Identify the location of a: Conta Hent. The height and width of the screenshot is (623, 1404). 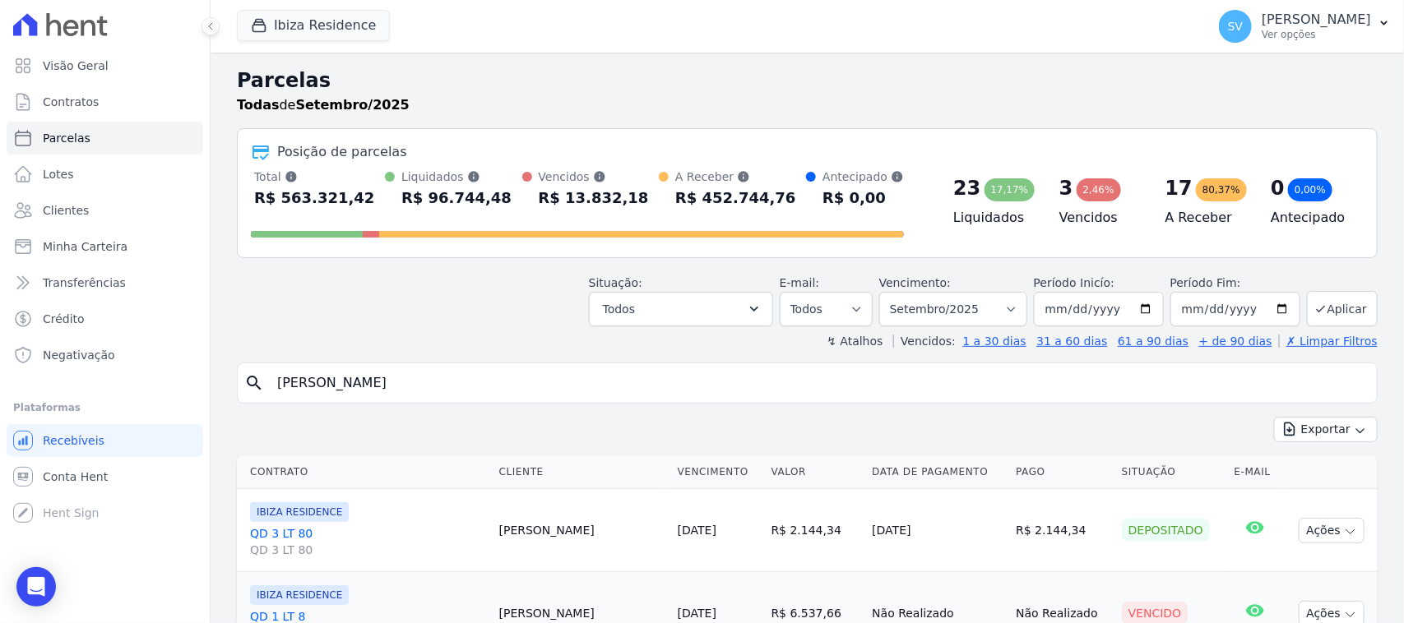
(104, 477).